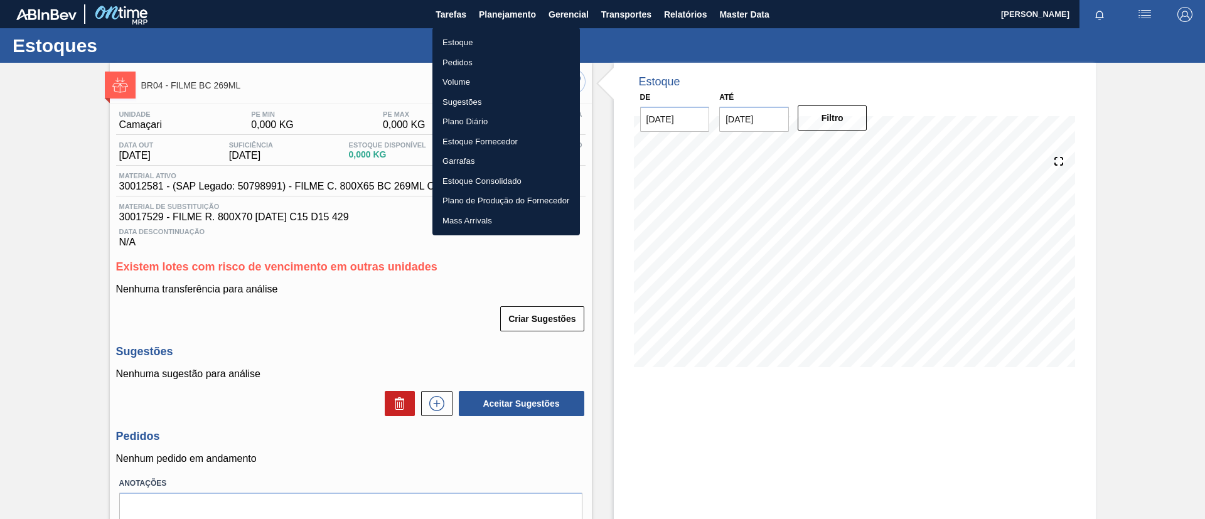 Image resolution: width=1205 pixels, height=519 pixels. What do you see at coordinates (506, 122) in the screenshot?
I see `a: Plano Diário` at bounding box center [506, 122].